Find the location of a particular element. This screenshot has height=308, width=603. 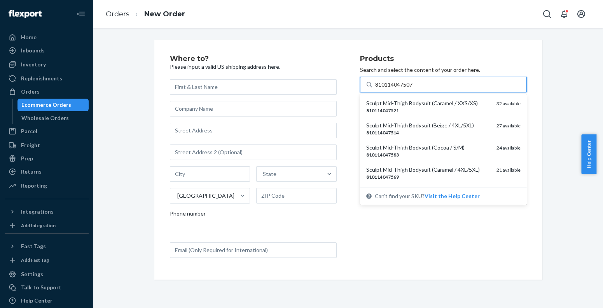

div: Sculpt Mid-Thigh Bodysuit (Caramel / XXS/XS) is located at coordinates (428, 103).